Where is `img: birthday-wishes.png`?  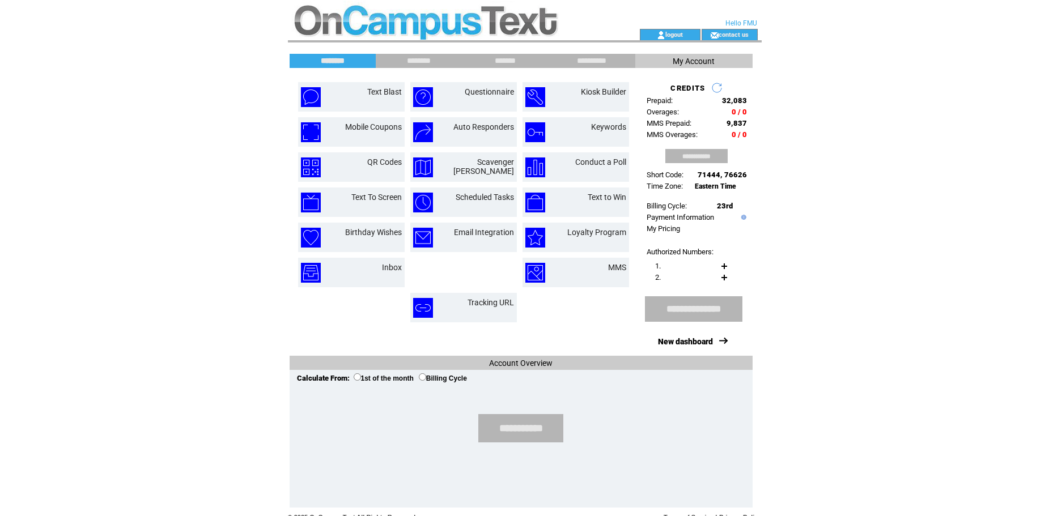 img: birthday-wishes.png is located at coordinates (310, 237).